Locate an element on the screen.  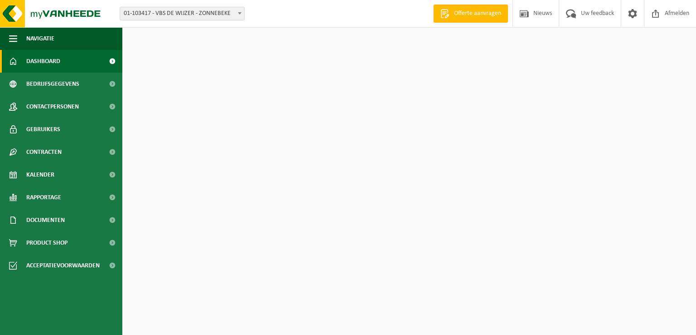
span: Kalender is located at coordinates (40, 175).